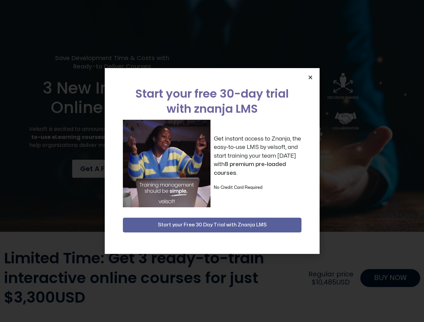 The image size is (424, 322). I want to click on a: Close, so click(310, 77).